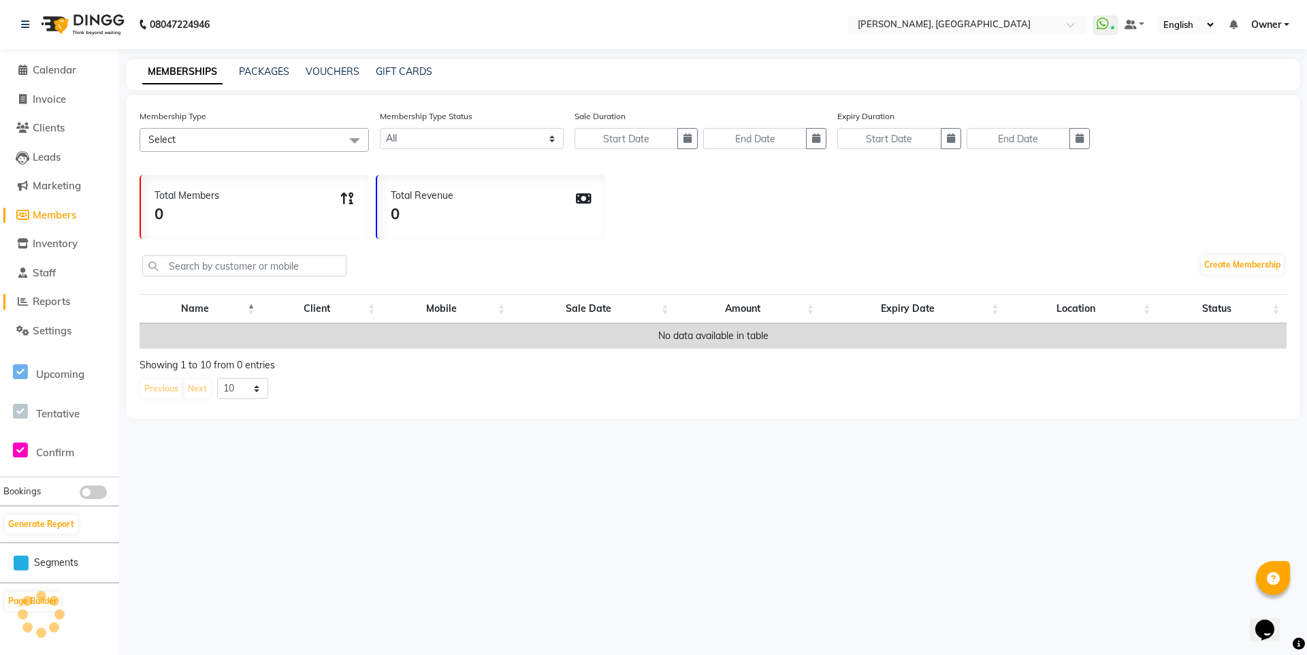  What do you see at coordinates (52, 330) in the screenshot?
I see `span: Settings` at bounding box center [52, 330].